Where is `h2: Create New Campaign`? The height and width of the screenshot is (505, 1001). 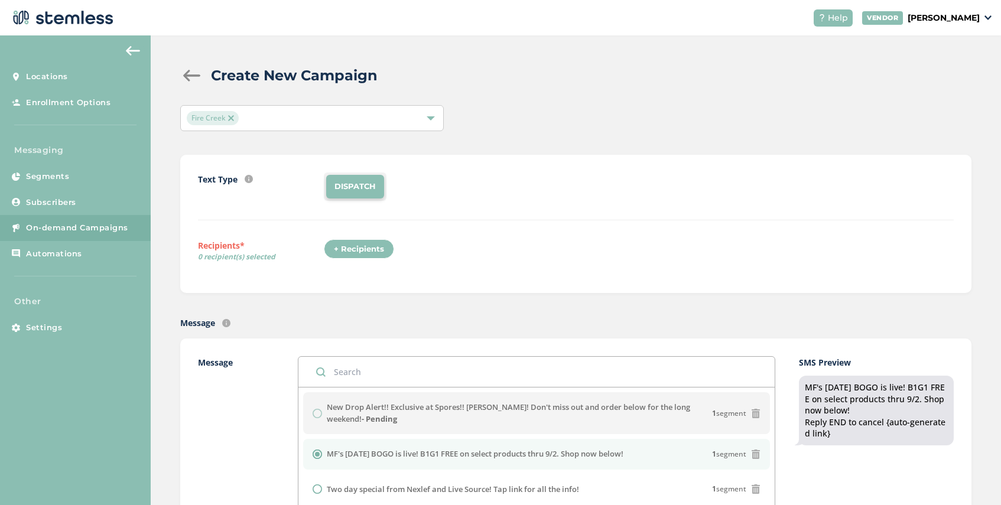 h2: Create New Campaign is located at coordinates (294, 76).